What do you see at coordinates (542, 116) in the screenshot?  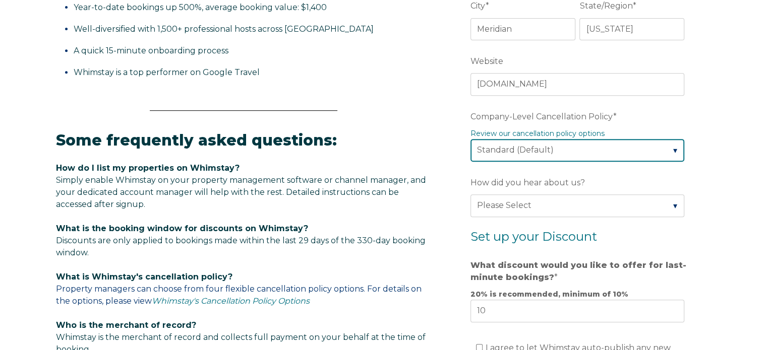 I see `span: Company-Level Cancellation Policy` at bounding box center [542, 116].